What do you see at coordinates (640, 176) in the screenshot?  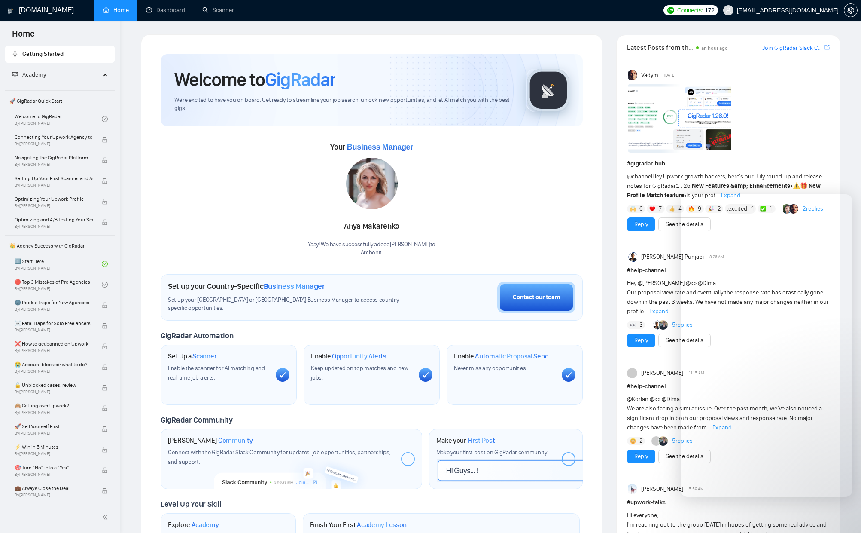 I see `span: @channel` at bounding box center [640, 176].